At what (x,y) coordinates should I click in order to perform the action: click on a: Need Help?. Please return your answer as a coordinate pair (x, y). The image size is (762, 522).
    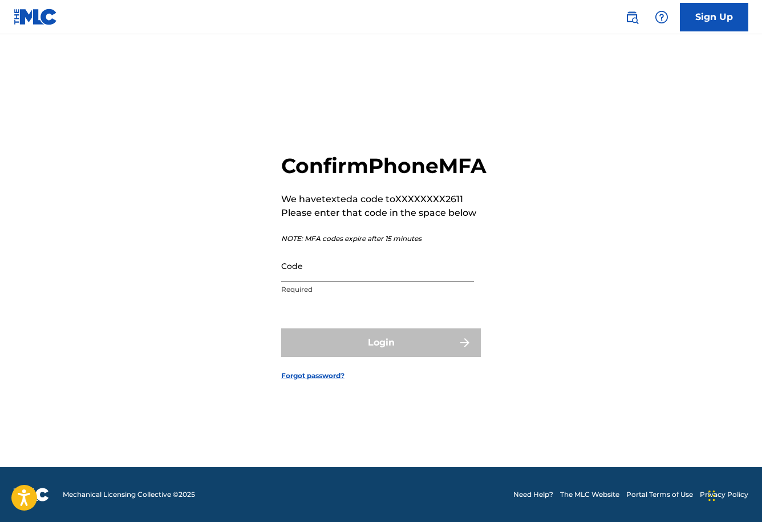
    Looking at the image, I should click on (533, 494).